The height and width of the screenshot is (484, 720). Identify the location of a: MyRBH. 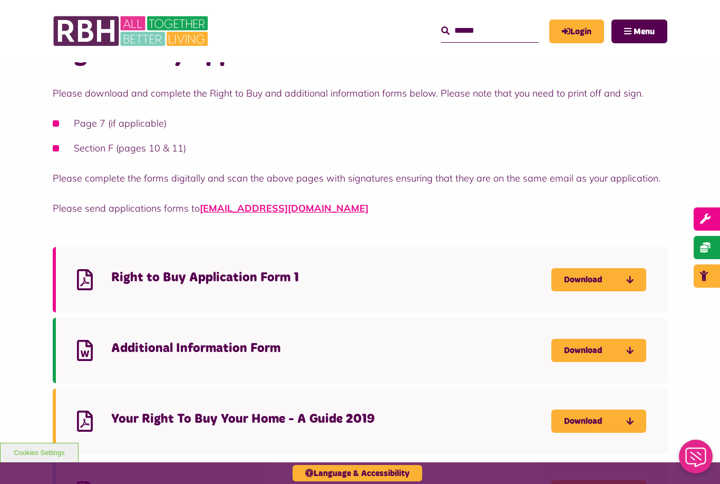
(577, 31).